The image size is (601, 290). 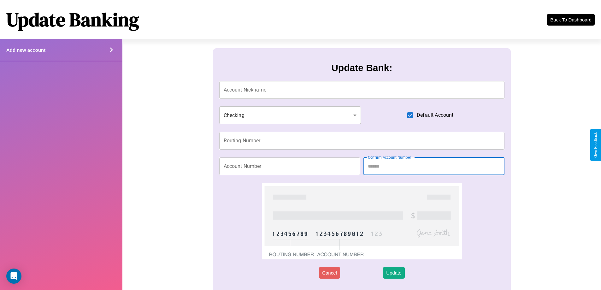 What do you see at coordinates (394, 273) in the screenshot?
I see `button: Update` at bounding box center [394, 273].